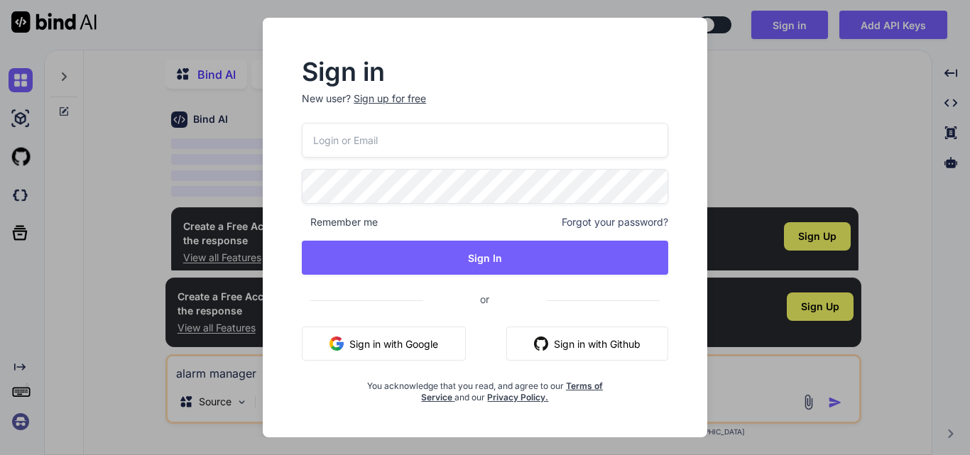  Describe the element at coordinates (587, 344) in the screenshot. I see `button: Sign in with Github` at that location.